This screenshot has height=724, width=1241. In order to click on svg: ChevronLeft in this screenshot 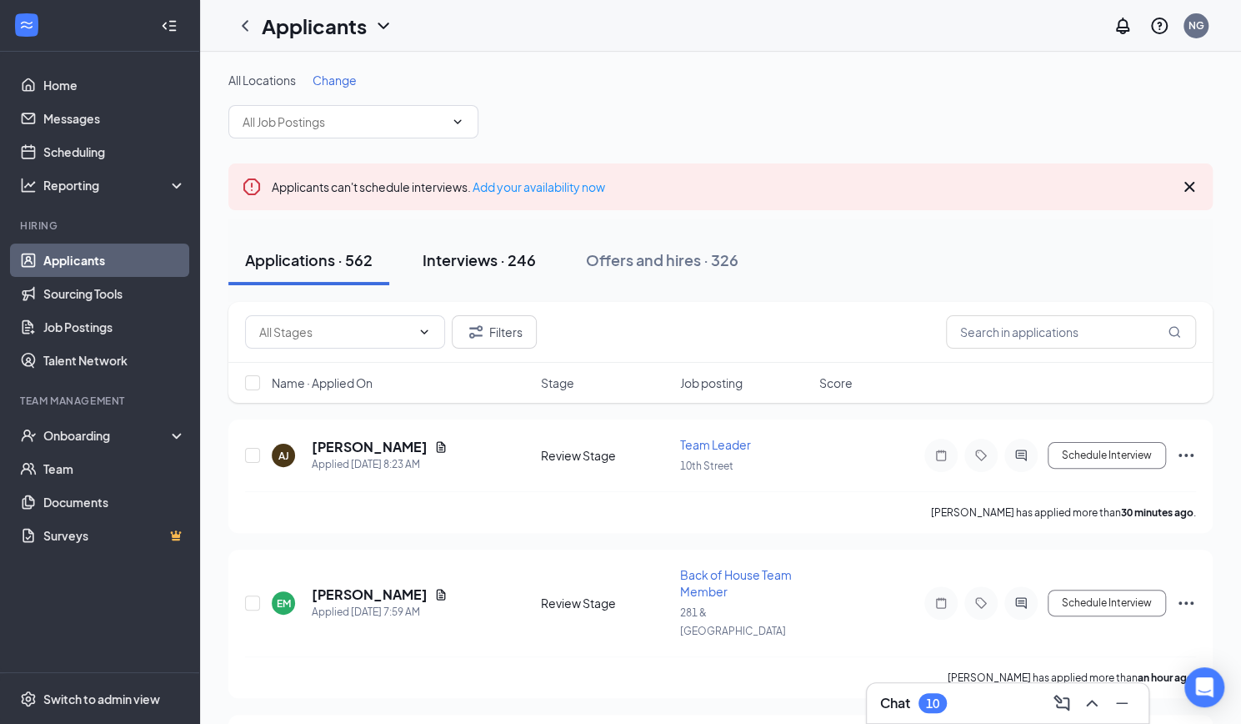, I will do `click(245, 26)`.